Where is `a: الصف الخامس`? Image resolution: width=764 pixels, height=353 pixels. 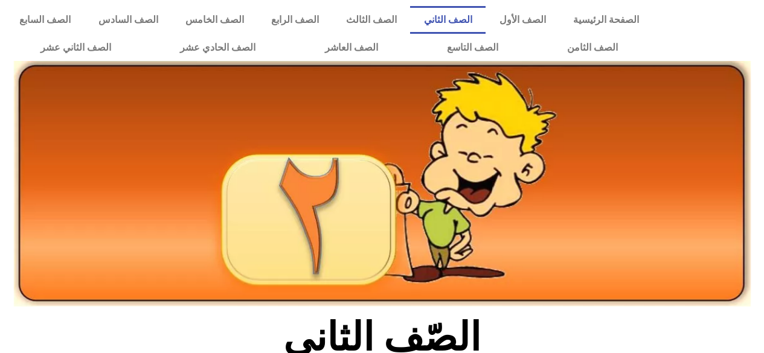 a: الصف الخامس is located at coordinates (214, 20).